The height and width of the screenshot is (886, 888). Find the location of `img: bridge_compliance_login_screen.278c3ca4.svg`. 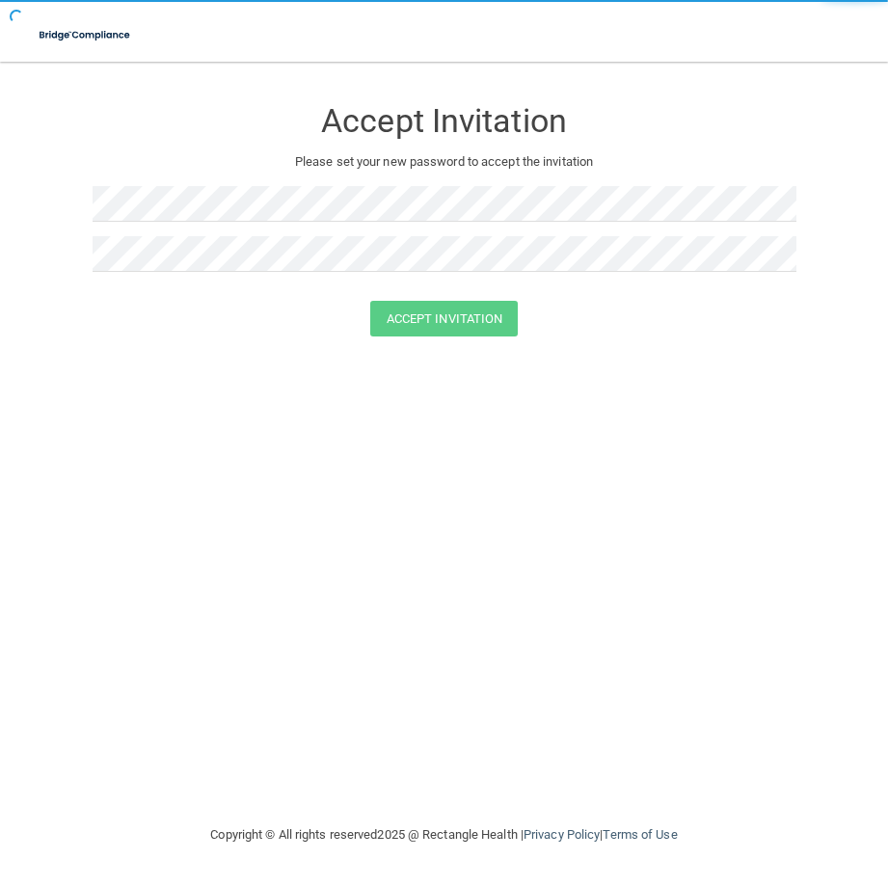

img: bridge_compliance_login_screen.278c3ca4.svg is located at coordinates (85, 35).